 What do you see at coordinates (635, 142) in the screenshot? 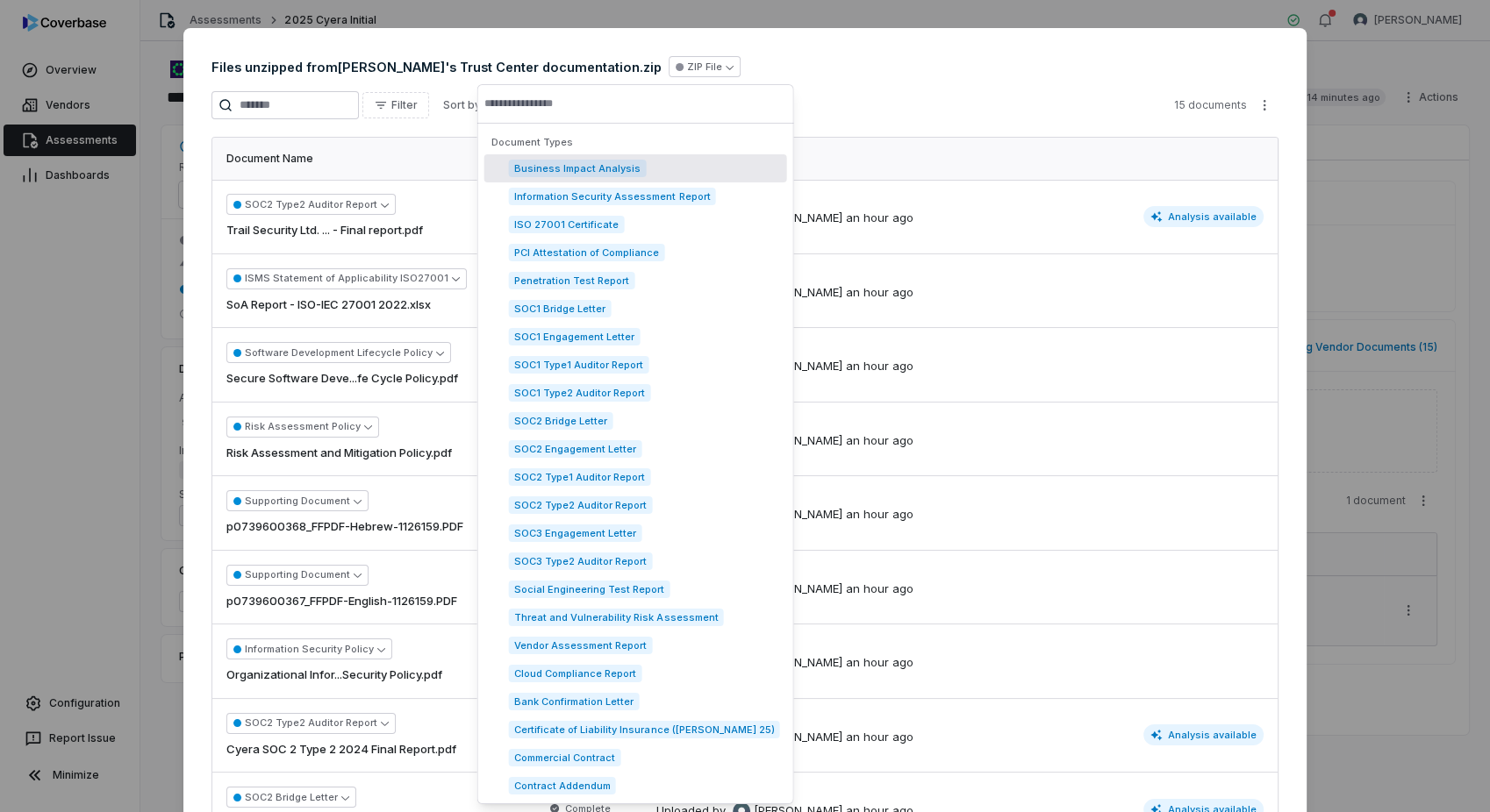
I see `div: Document Types` at bounding box center [635, 142].